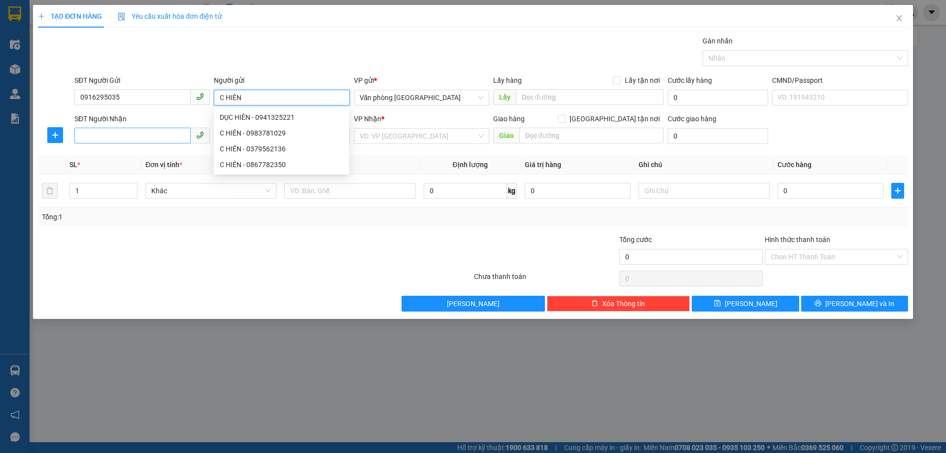 The image size is (946, 453). I want to click on span: kg, so click(512, 191).